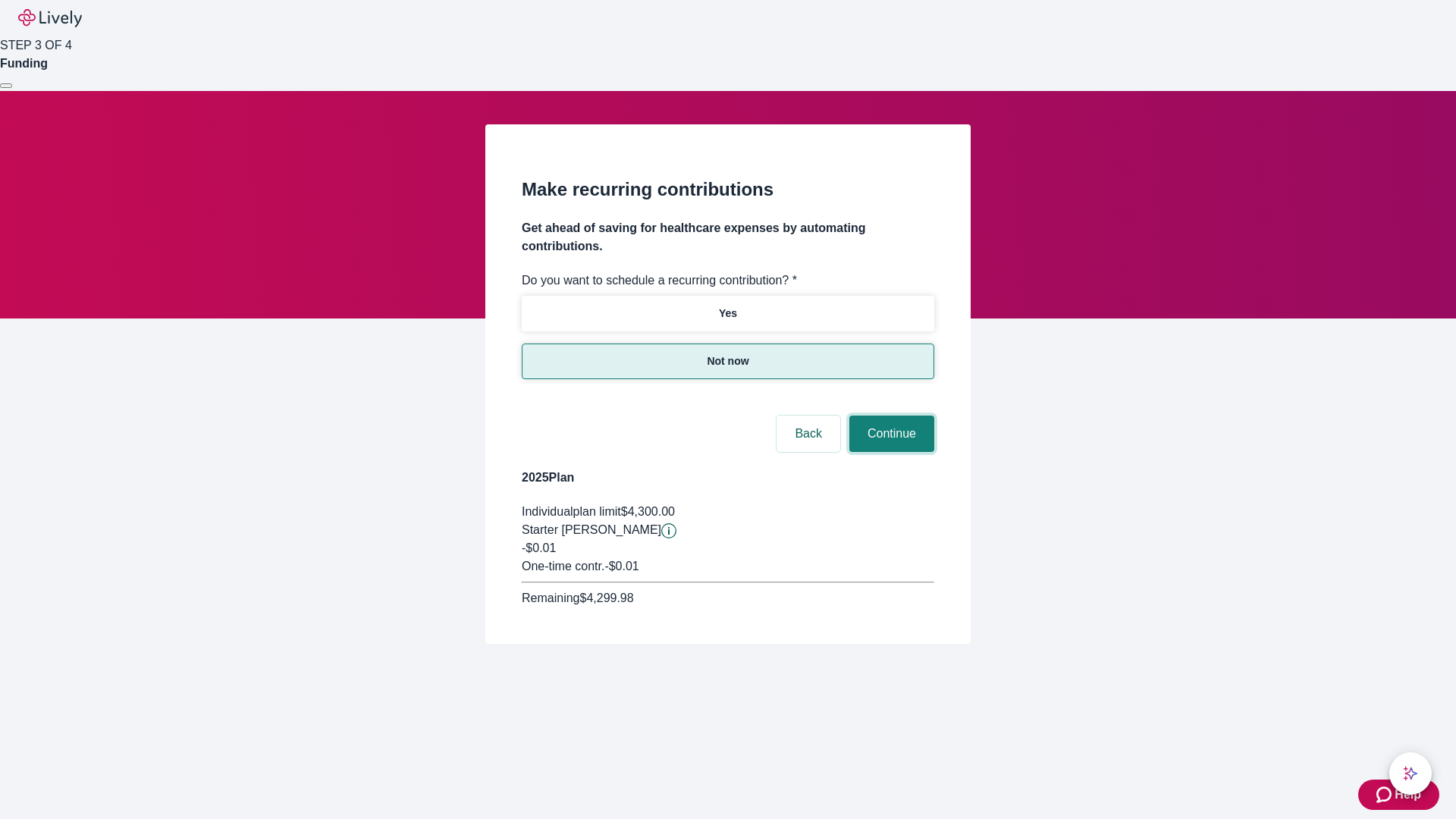 Image resolution: width=1456 pixels, height=819 pixels. Describe the element at coordinates (1386, 794) in the screenshot. I see `svg: Zendesk support icon` at that location.